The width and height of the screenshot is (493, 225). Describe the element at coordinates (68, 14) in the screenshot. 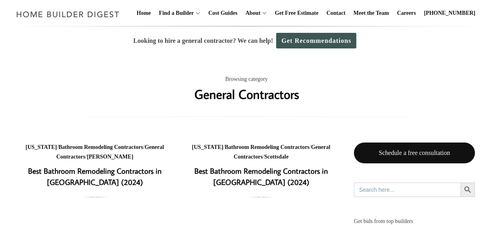

I see `img: Home Builder Digest` at that location.